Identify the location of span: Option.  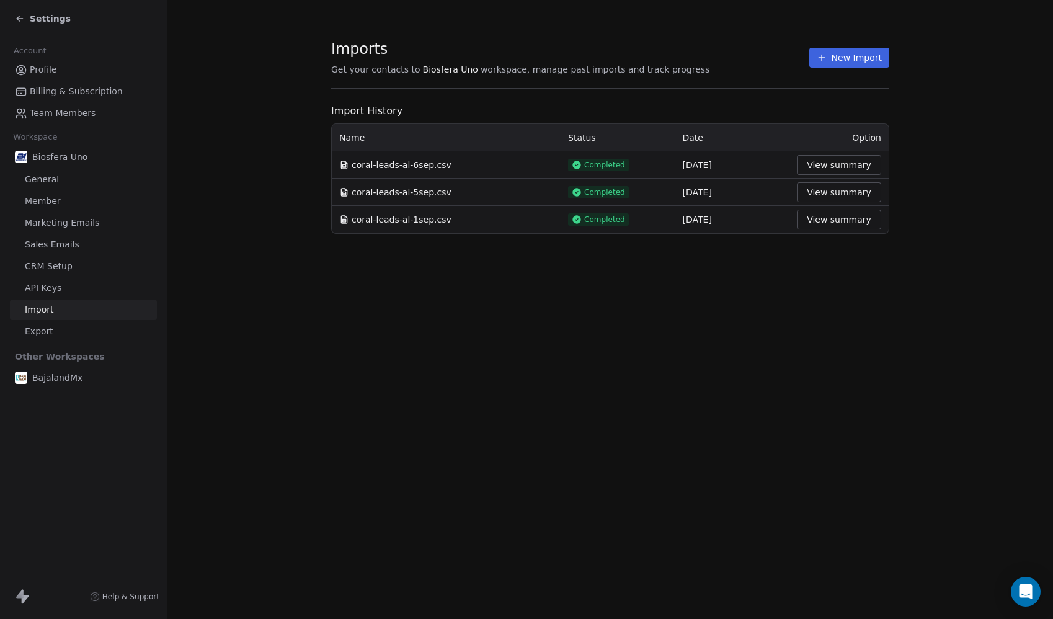
(866, 138).